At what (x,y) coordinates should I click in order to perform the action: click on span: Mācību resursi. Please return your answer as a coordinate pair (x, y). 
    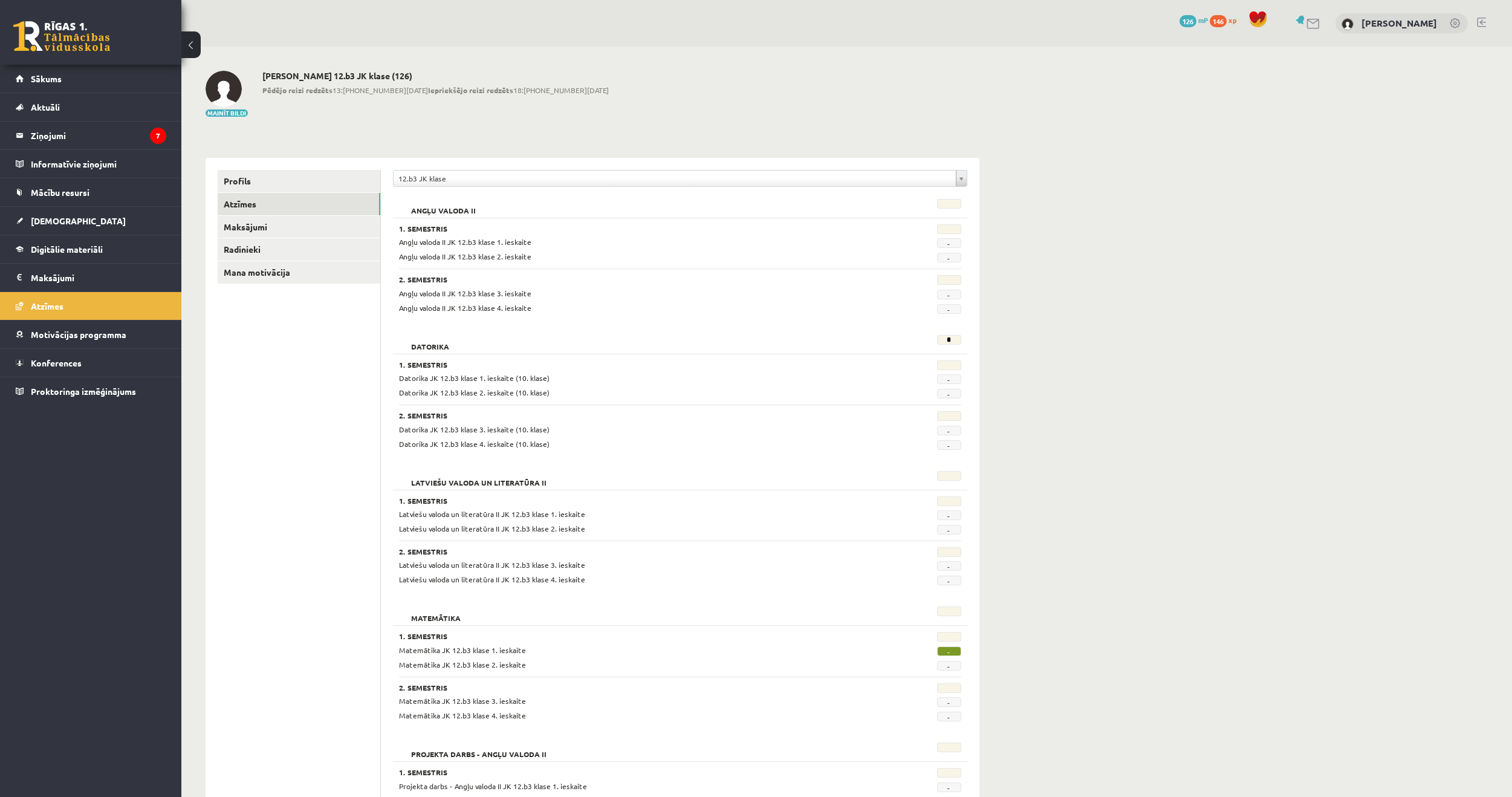
    Looking at the image, I should click on (60, 192).